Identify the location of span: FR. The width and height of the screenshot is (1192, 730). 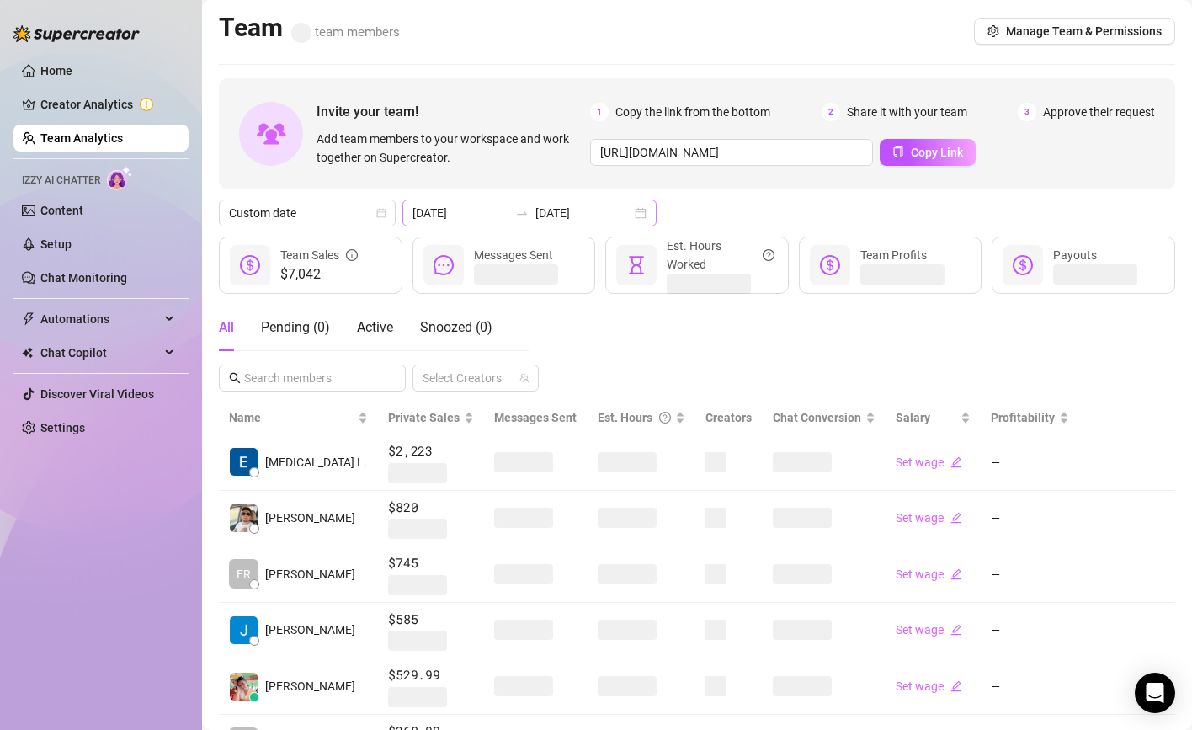
(243, 574).